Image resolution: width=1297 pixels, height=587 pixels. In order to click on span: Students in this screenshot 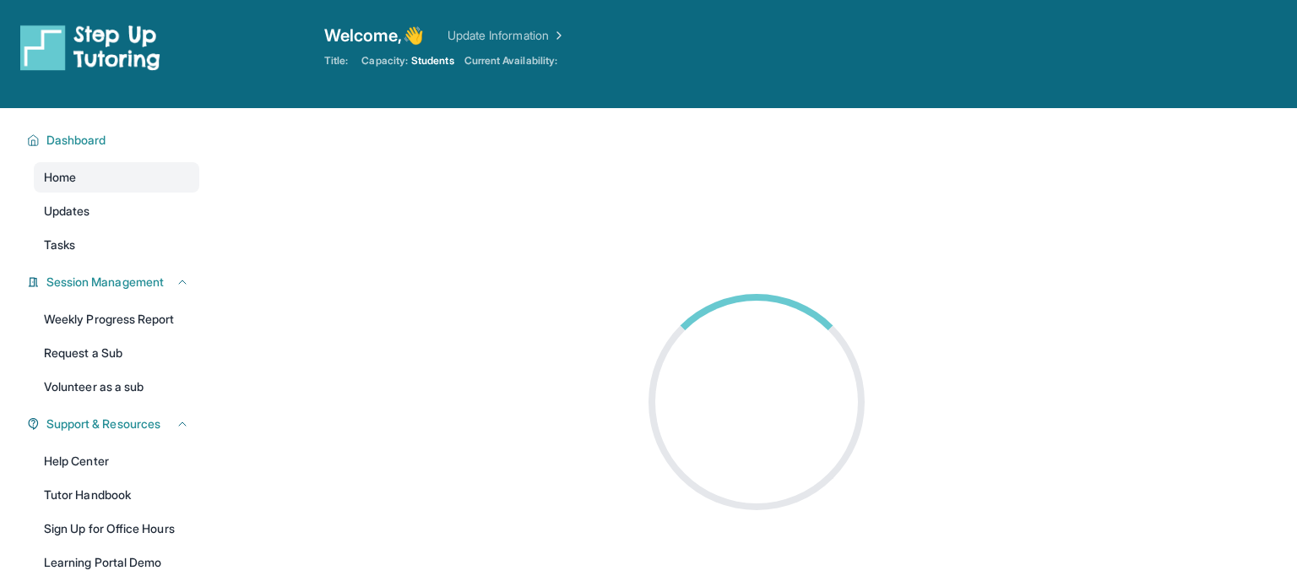, I will do `click(432, 61)`.